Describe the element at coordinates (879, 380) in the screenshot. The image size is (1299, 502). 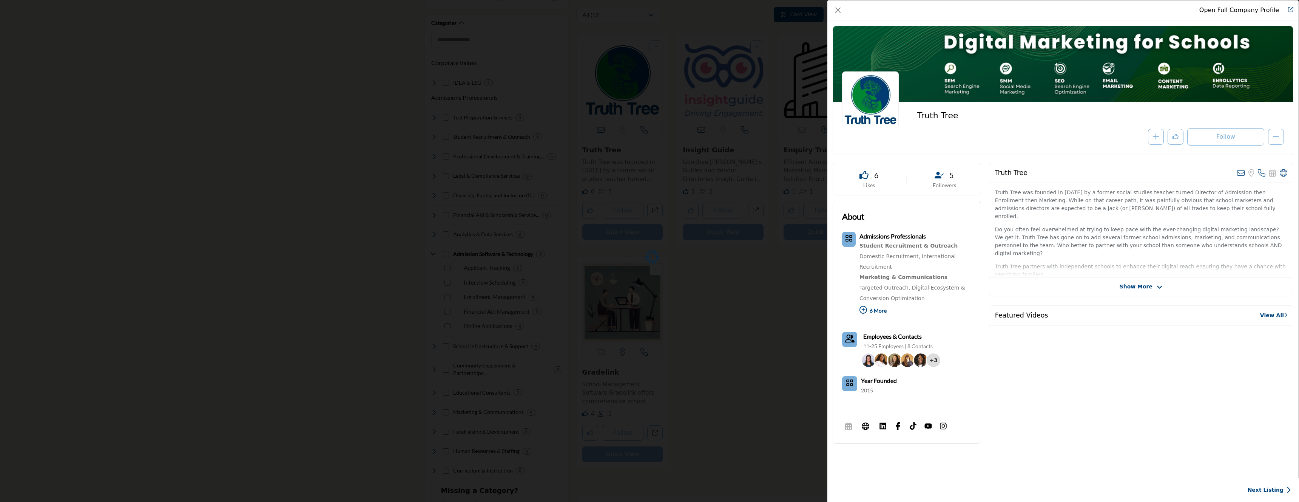
I see `b: Year Founded` at that location.